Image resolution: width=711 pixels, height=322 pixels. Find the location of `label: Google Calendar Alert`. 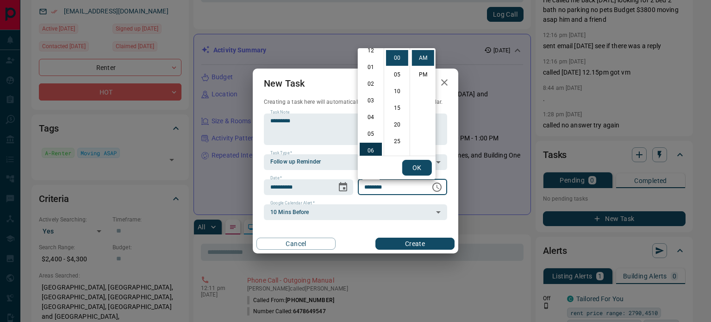

label: Google Calendar Alert is located at coordinates (293, 203).